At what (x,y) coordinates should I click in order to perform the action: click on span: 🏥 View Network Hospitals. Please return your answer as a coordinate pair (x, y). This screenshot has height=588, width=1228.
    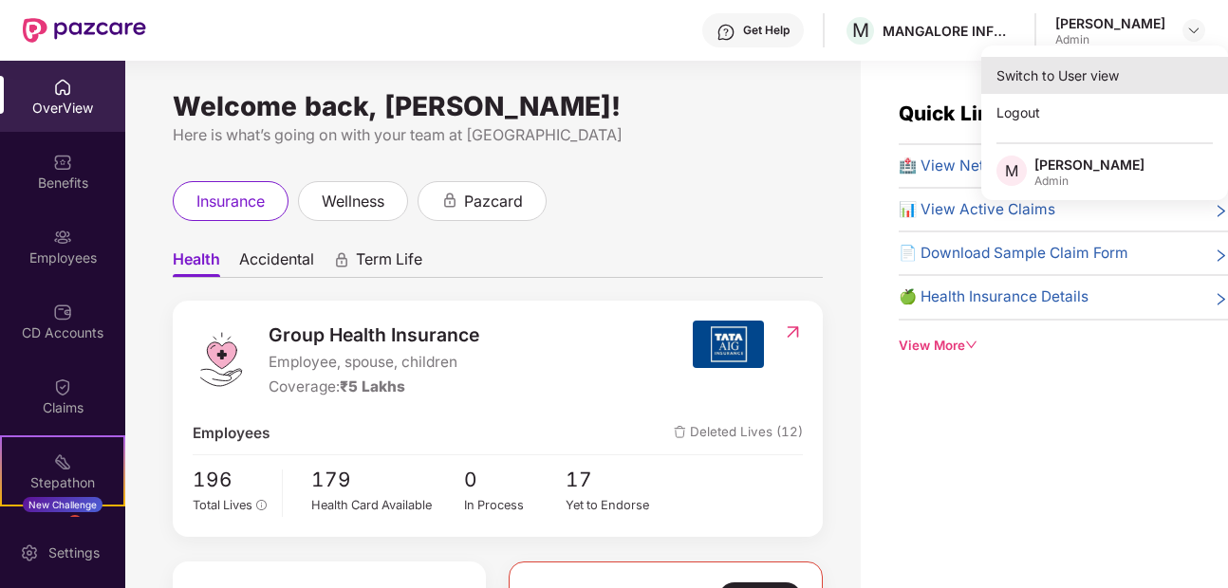
    Looking at the image, I should click on (992, 166).